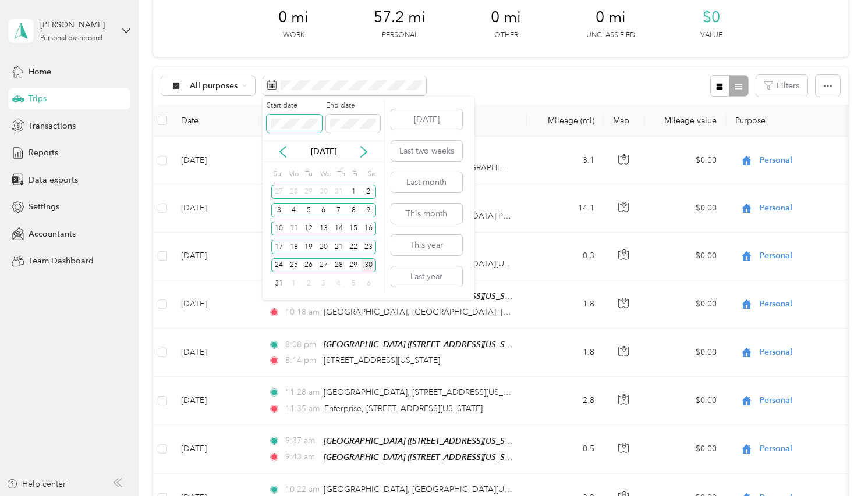 The height and width of the screenshot is (496, 868). Describe the element at coordinates (294, 106) in the screenshot. I see `label: Start date` at that location.